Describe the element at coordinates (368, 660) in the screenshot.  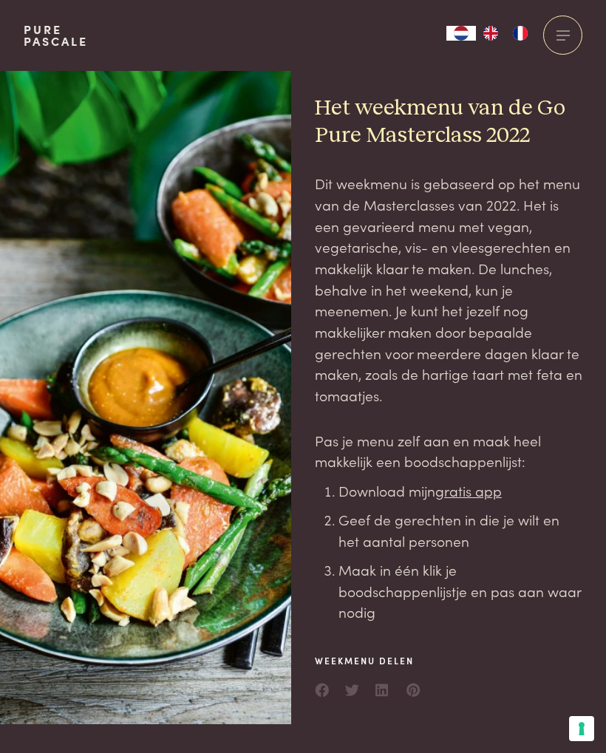
I see `span: Weekmenu delen` at that location.